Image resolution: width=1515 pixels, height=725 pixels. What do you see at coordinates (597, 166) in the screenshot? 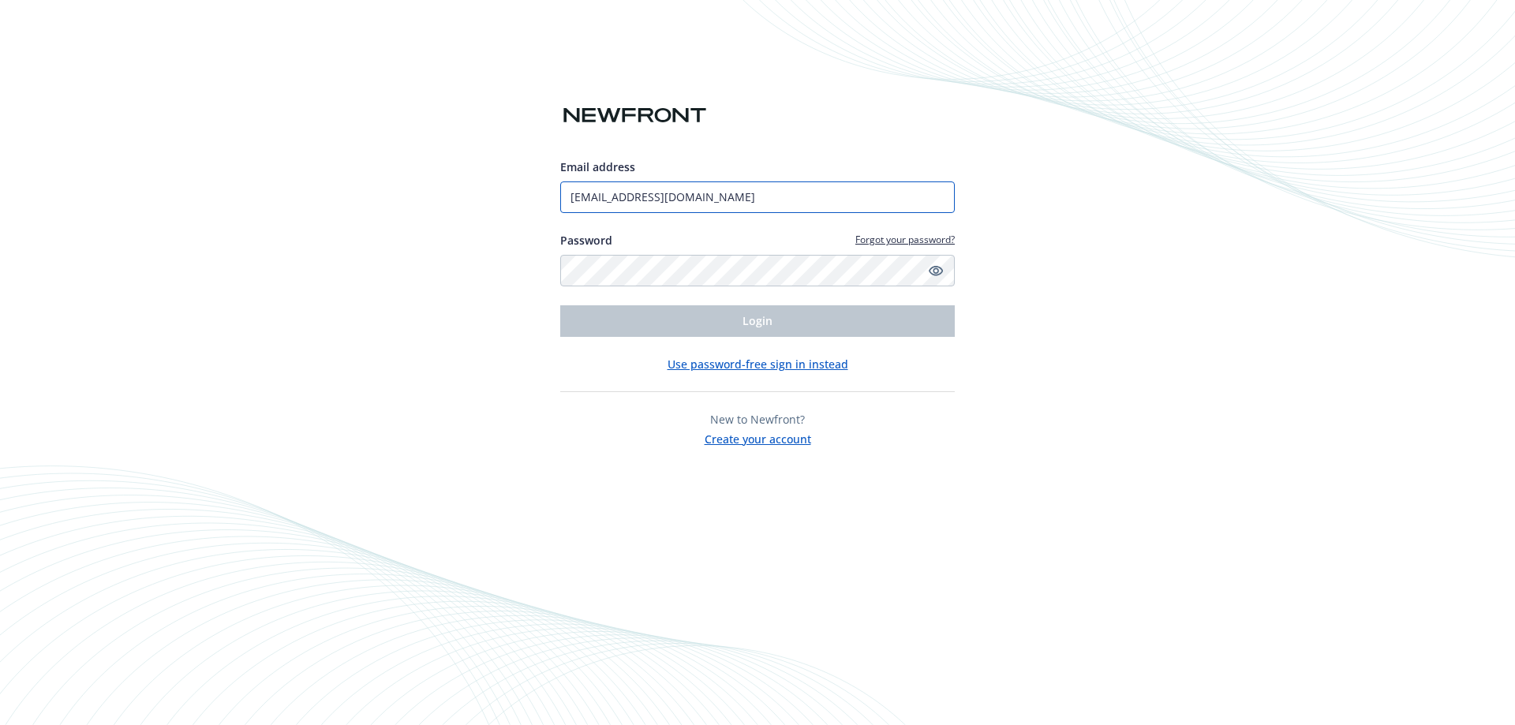
I see `span: Email address` at bounding box center [597, 166].